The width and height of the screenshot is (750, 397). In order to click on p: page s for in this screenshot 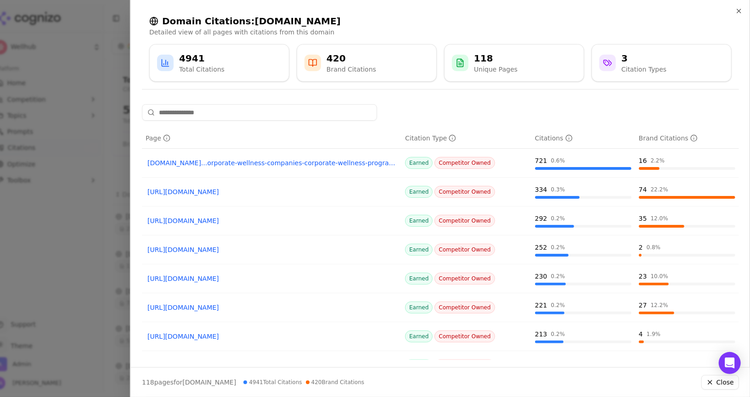, I will do `click(189, 382)`.